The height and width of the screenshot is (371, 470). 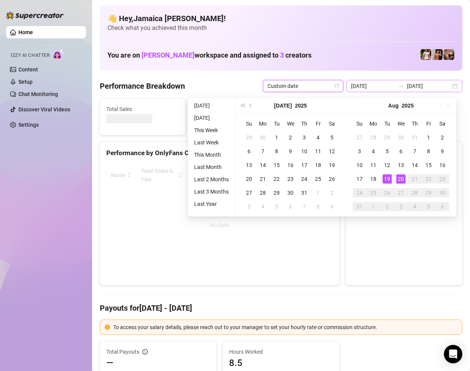 I want to click on td: 2025-07-27, so click(x=360, y=137).